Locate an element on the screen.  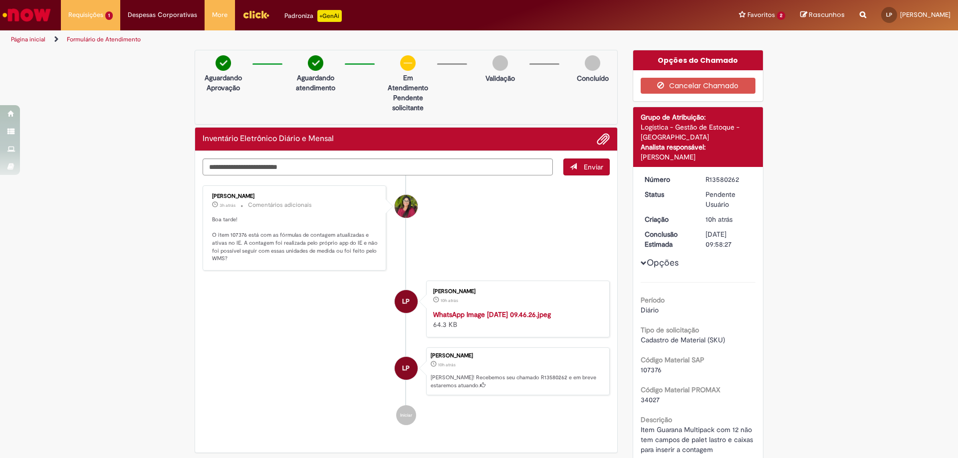
div: Grupo de Atribuição: is located at coordinates (698, 117).